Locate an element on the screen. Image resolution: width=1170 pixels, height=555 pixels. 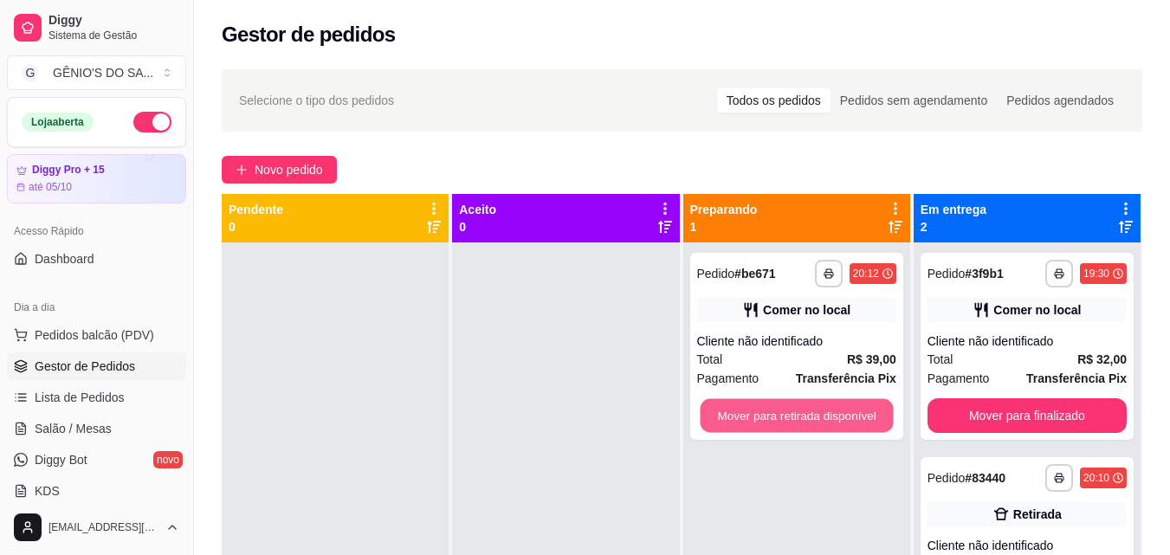
span: Salão / Mesas is located at coordinates (73, 429).